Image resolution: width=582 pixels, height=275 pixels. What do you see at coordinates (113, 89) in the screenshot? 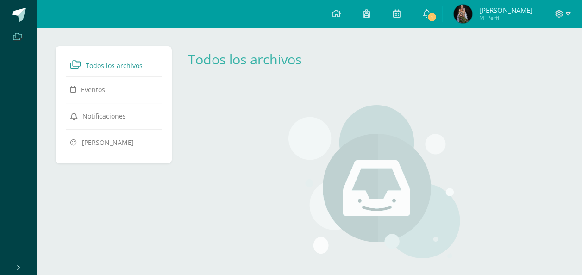
I see `a: Eventos` at bounding box center [113, 89].